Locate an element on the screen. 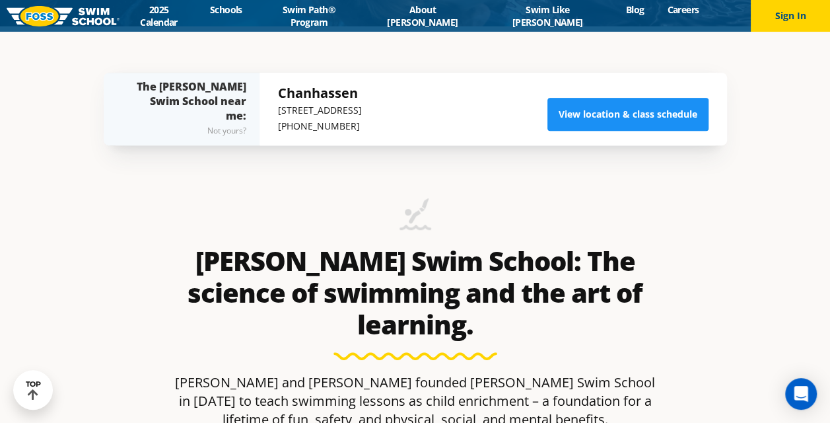 The width and height of the screenshot is (830, 423). a: Swim Path® Program is located at coordinates (308, 16).